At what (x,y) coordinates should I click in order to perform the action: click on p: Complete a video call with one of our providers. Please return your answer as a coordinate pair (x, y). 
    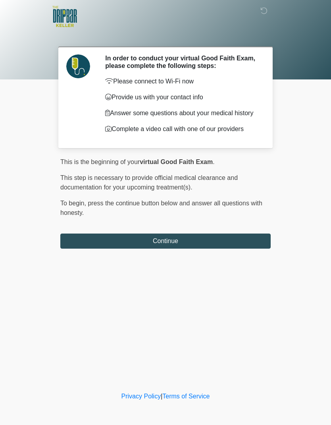
    Looking at the image, I should click on (182, 129).